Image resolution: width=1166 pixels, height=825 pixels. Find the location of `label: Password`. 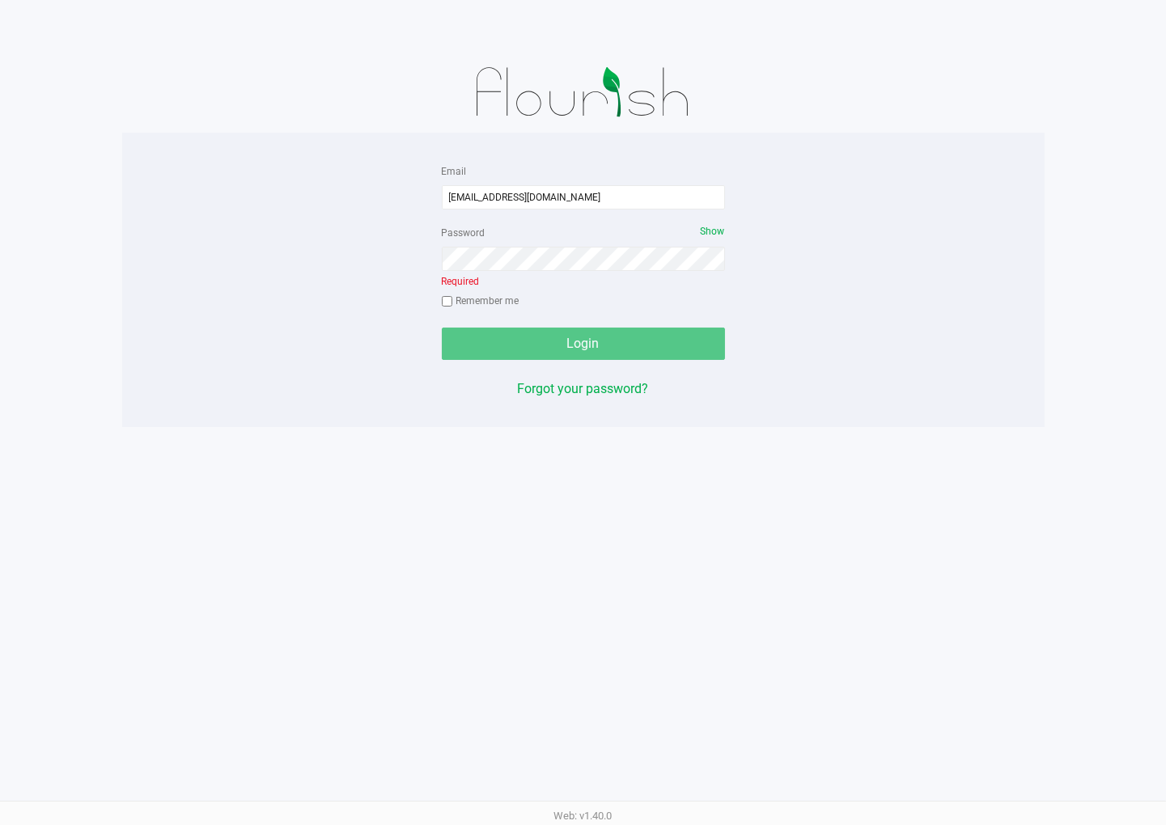

label: Password is located at coordinates (463, 233).